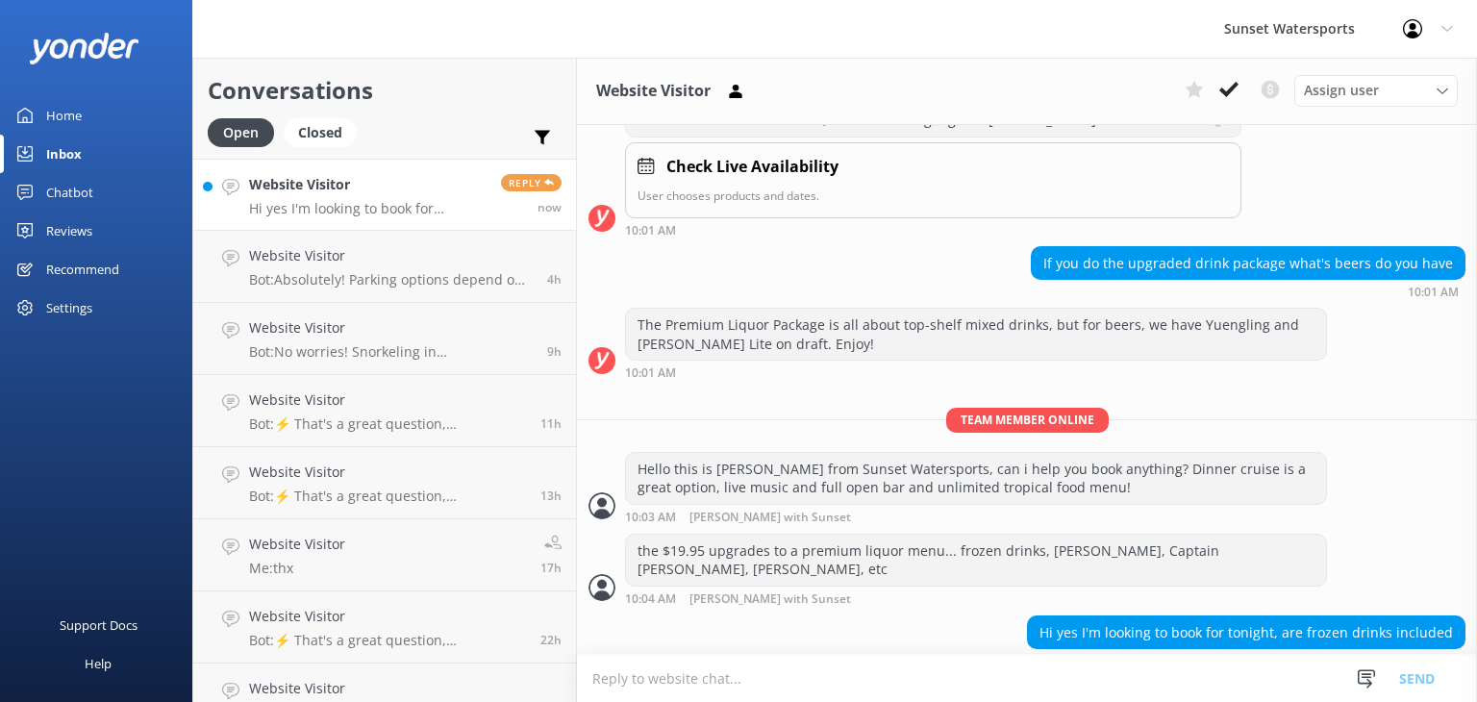 The image size is (1477, 702). I want to click on span: Sep 20 2025 09:55pm (UTC -05:00) America/Cancun, so click(551, 423).